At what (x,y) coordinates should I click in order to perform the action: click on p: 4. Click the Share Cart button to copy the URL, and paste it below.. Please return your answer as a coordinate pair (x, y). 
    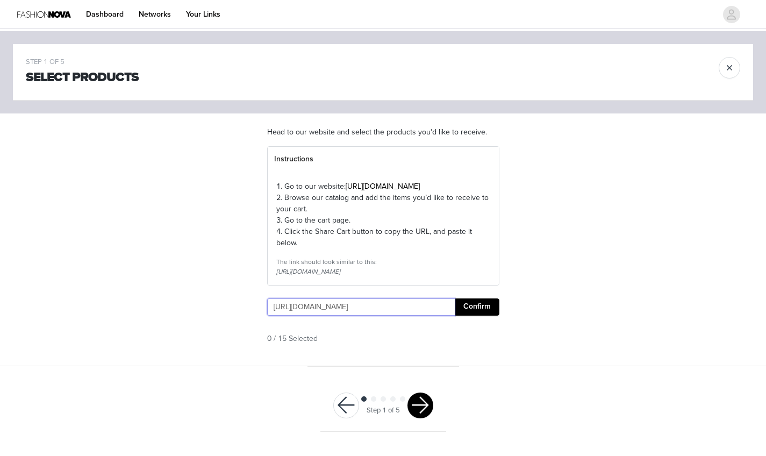
    Looking at the image, I should click on (384, 237).